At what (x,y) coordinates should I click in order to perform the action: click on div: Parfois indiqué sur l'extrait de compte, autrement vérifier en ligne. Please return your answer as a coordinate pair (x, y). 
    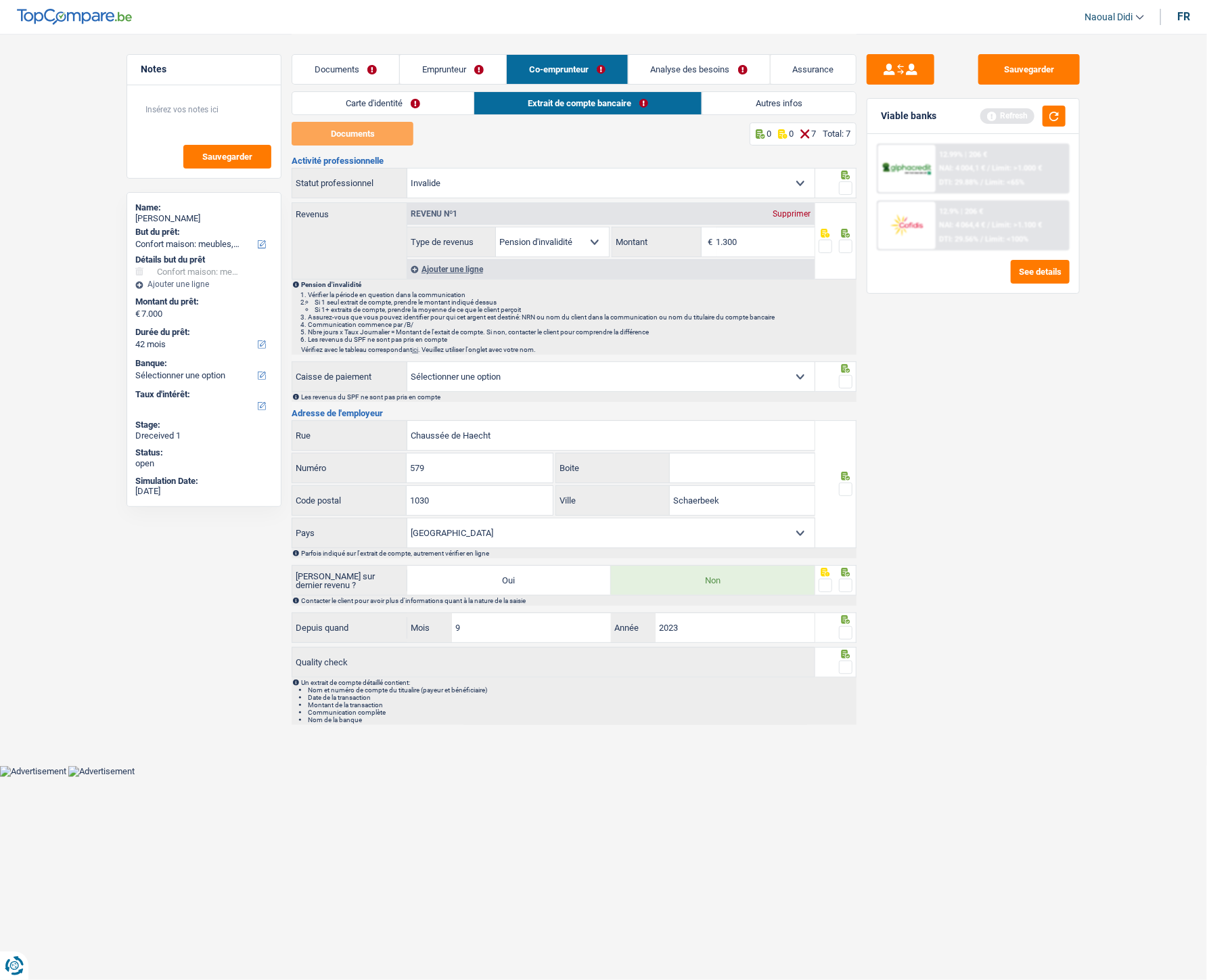
    Looking at the image, I should click on (578, 553).